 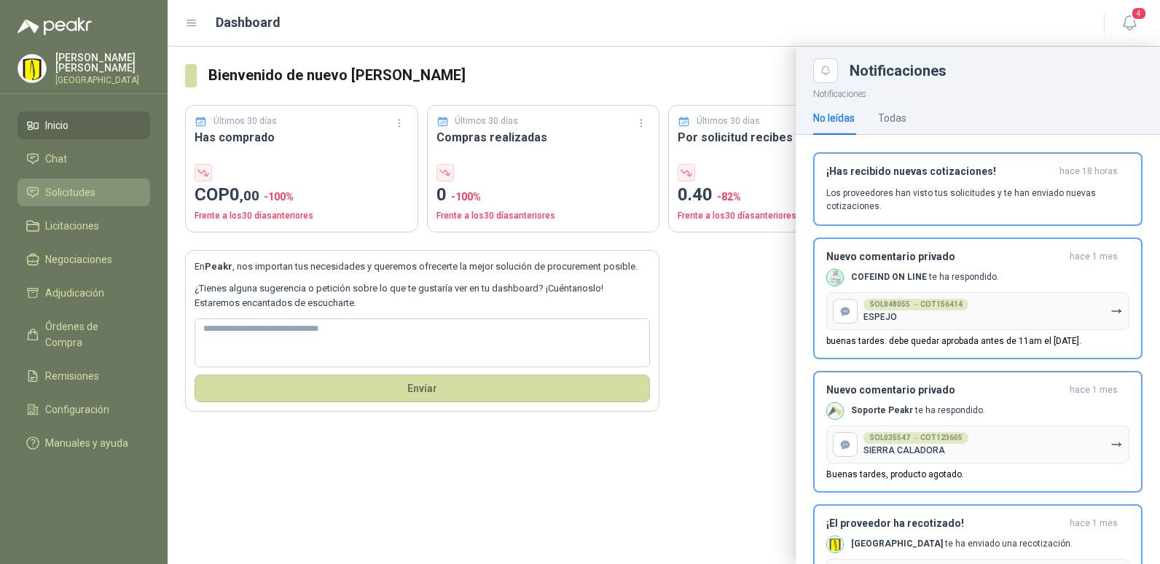 I want to click on span: Configuración, so click(x=77, y=409).